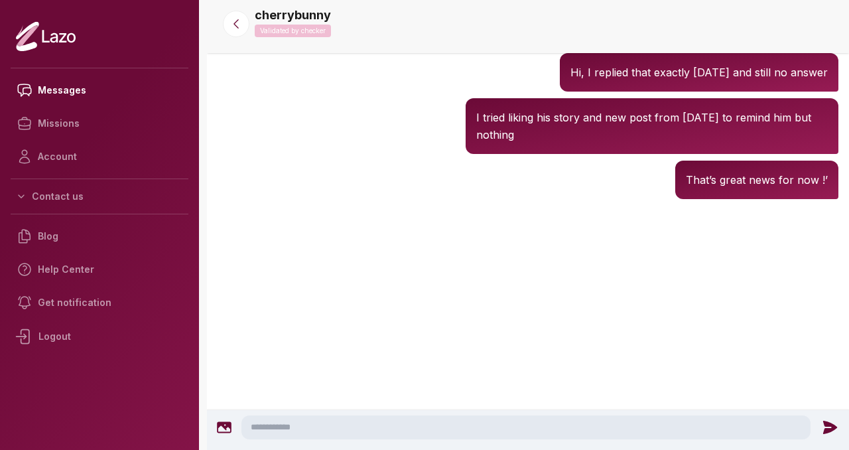 This screenshot has height=450, width=849. What do you see at coordinates (293, 15) in the screenshot?
I see `p: cherrybunny` at bounding box center [293, 15].